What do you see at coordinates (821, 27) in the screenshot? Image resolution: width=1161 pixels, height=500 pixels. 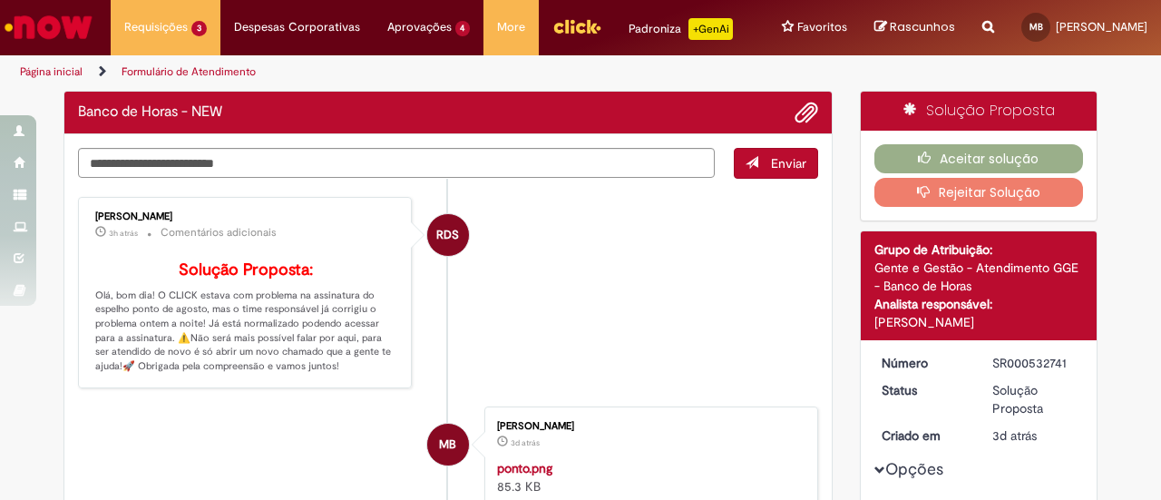 I see `span: Favoritos` at bounding box center [821, 27].